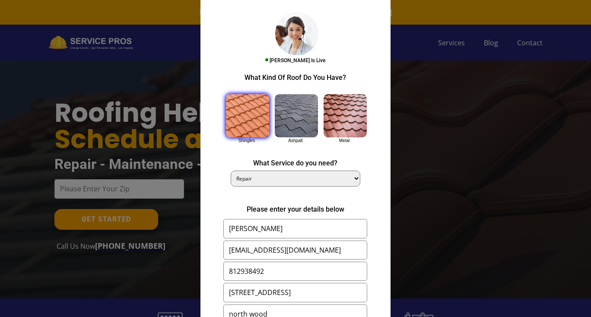 The height and width of the screenshot is (317, 591). Describe the element at coordinates (248, 116) in the screenshot. I see `img: Shingles.jpg` at that location.